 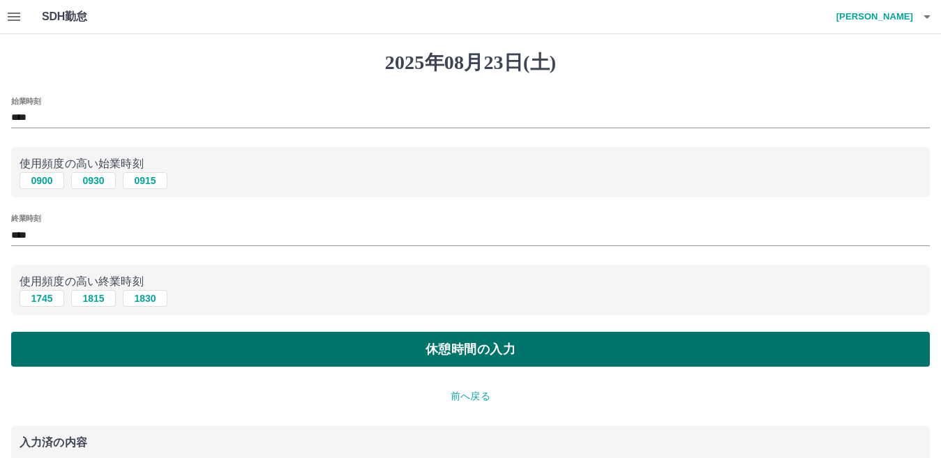 I want to click on button: 休憩時間の入力, so click(x=470, y=349).